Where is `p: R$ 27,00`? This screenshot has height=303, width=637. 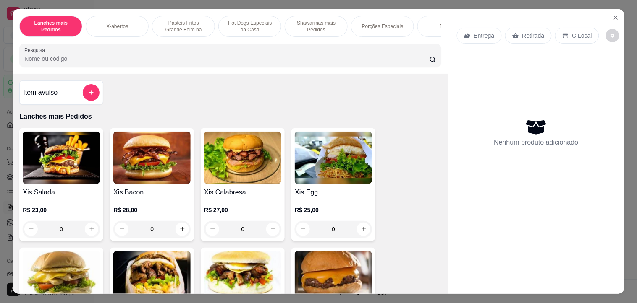 p: R$ 27,00 is located at coordinates (243, 210).